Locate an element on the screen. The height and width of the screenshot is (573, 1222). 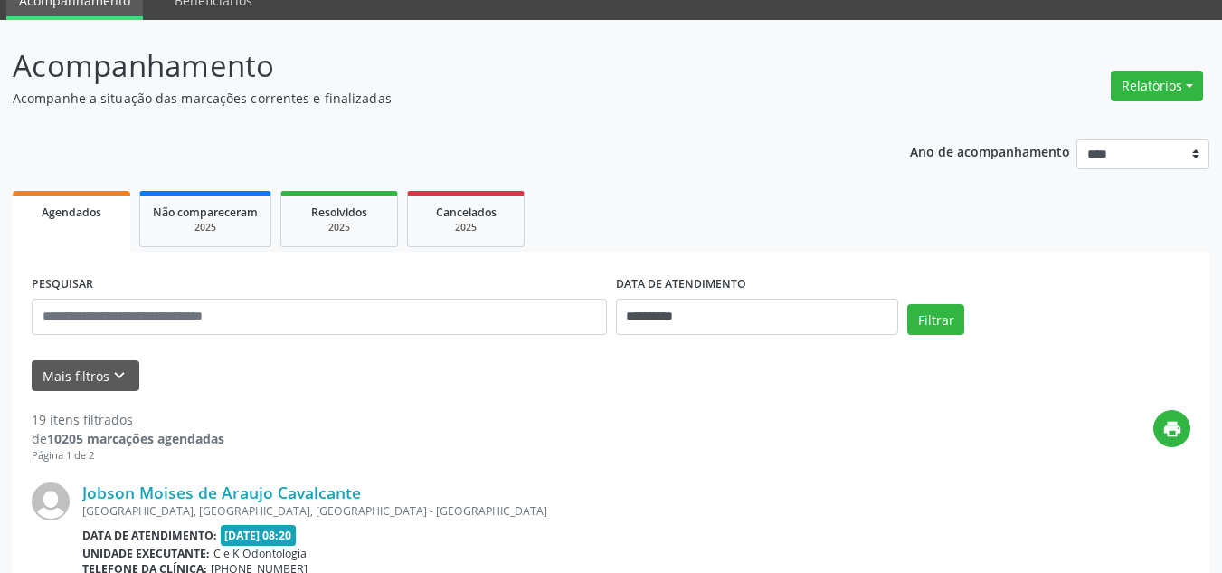
span: Resolvidos is located at coordinates (339, 212).